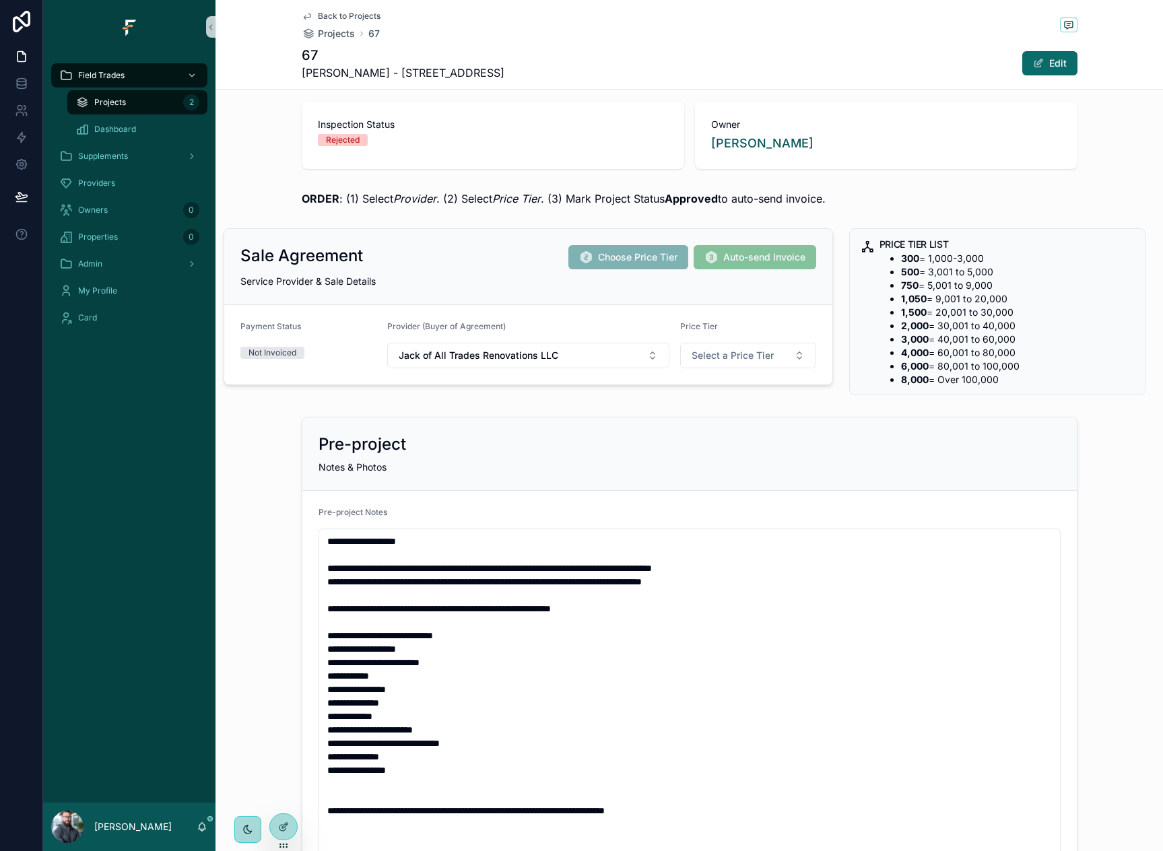 Image resolution: width=1163 pixels, height=851 pixels. I want to click on li: = 20,001 to 30,000, so click(1017, 312).